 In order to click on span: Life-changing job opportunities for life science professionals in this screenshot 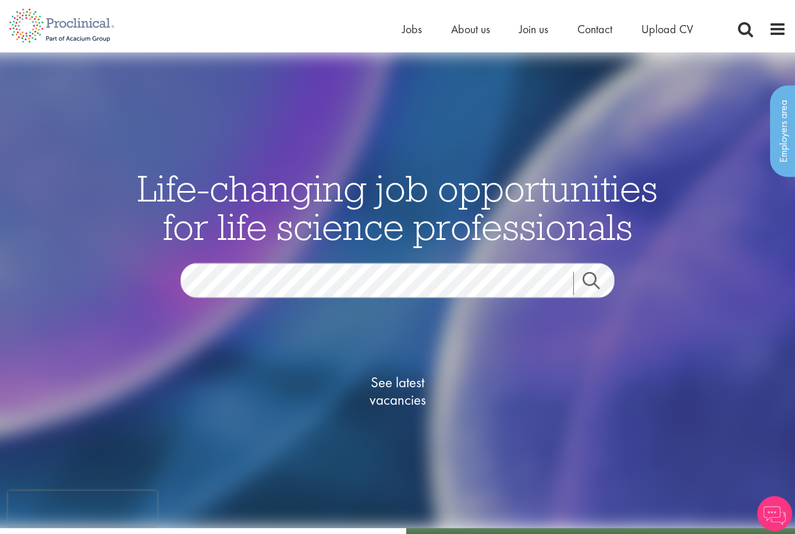, I will do `click(397, 207)`.